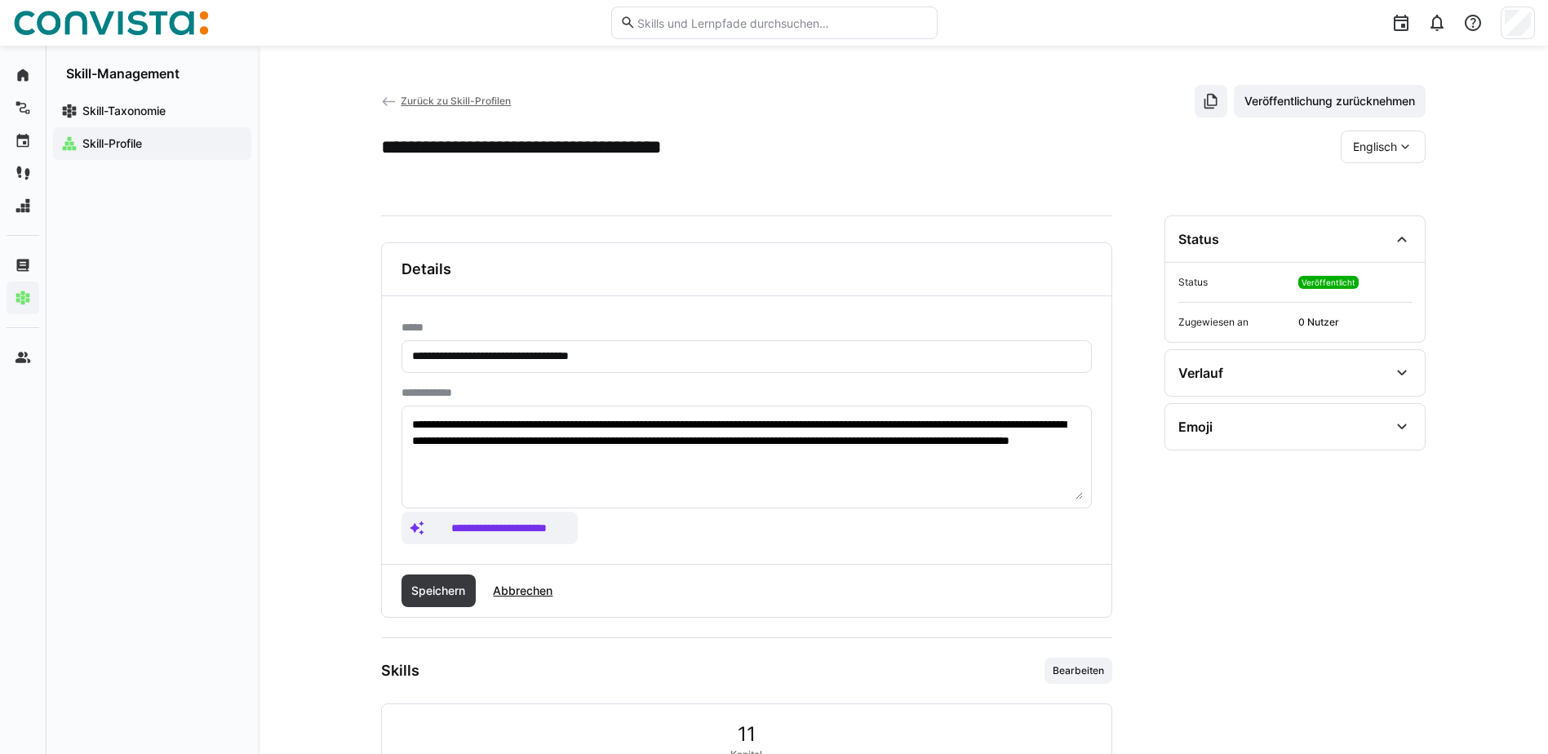 The height and width of the screenshot is (754, 1548). What do you see at coordinates (1078, 671) in the screenshot?
I see `span: Bearbeiten` at bounding box center [1078, 671].